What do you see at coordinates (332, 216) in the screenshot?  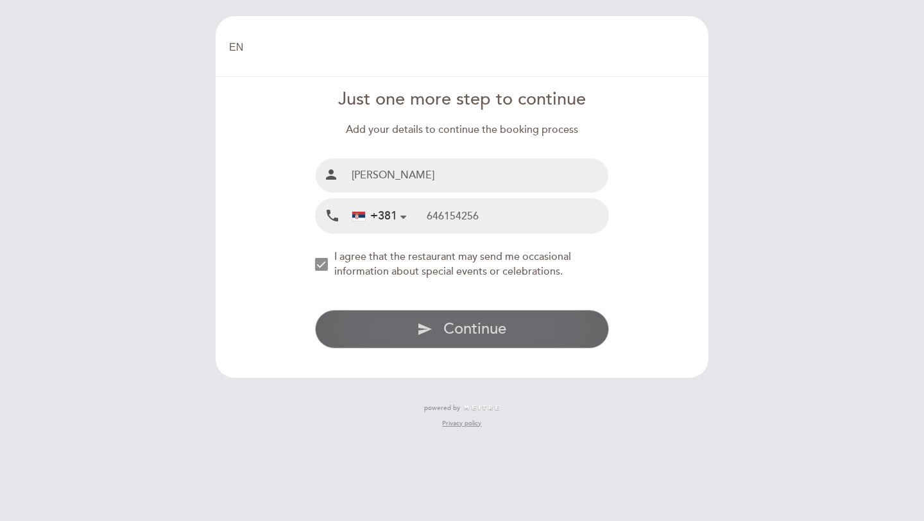 I see `i: local_phone` at bounding box center [332, 216].